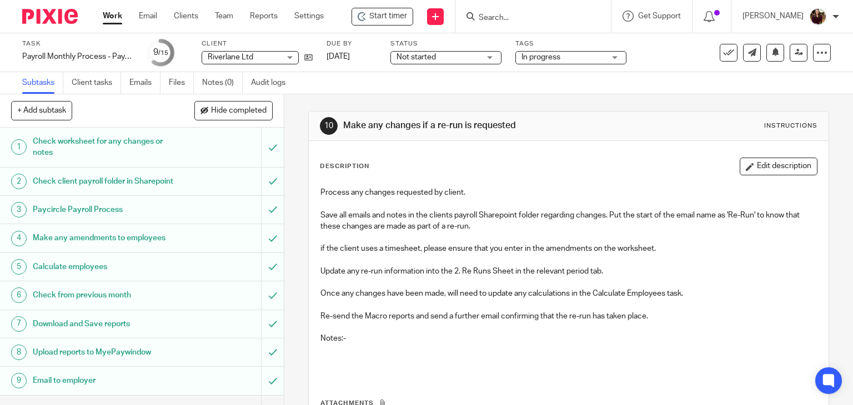  What do you see at coordinates (569, 249) in the screenshot?
I see `p: if the client uses a timesheet, please ensure that you enter in the amendments on the worksheet.` at bounding box center [569, 249].